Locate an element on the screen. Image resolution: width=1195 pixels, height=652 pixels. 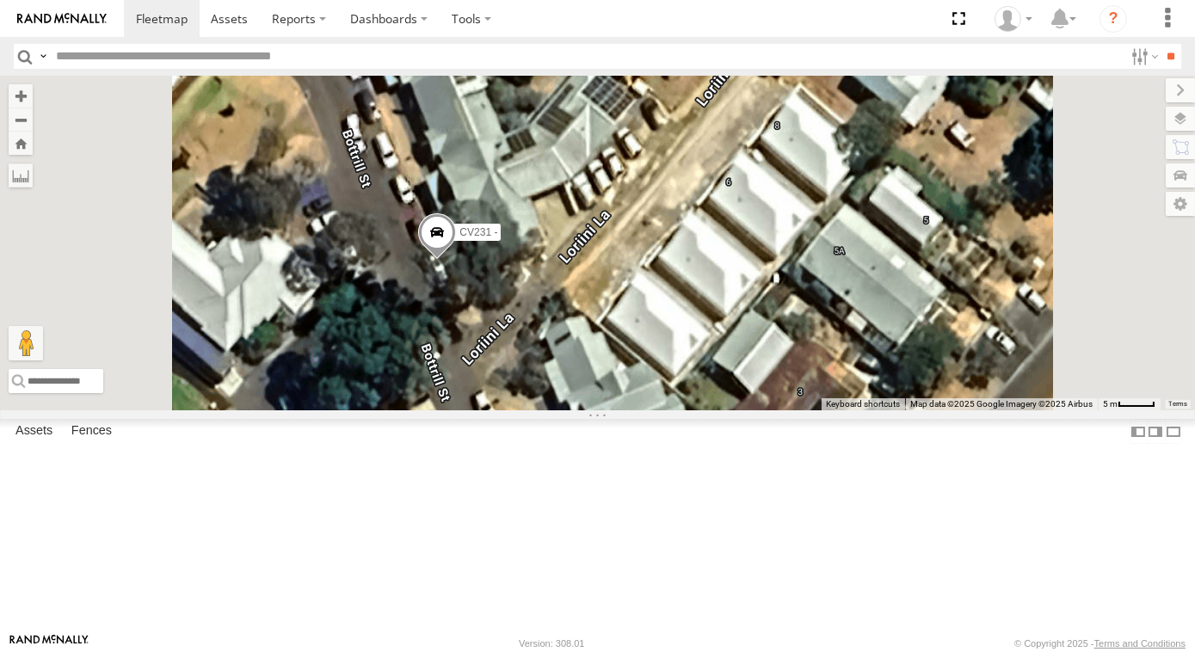
div: Jaydon Walker is located at coordinates (1014, 19).